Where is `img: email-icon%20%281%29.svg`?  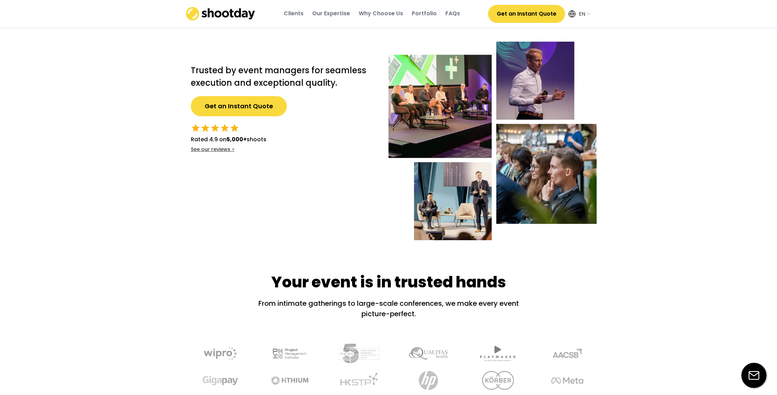
img: email-icon%20%281%29.svg is located at coordinates (754, 375).